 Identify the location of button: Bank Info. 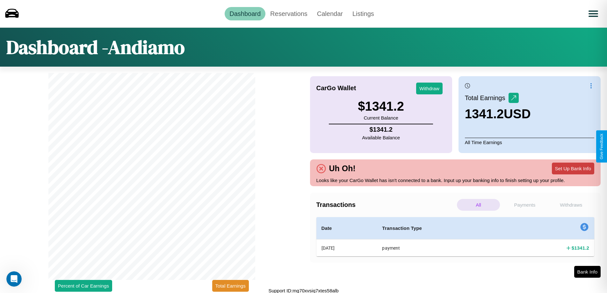
(587, 271).